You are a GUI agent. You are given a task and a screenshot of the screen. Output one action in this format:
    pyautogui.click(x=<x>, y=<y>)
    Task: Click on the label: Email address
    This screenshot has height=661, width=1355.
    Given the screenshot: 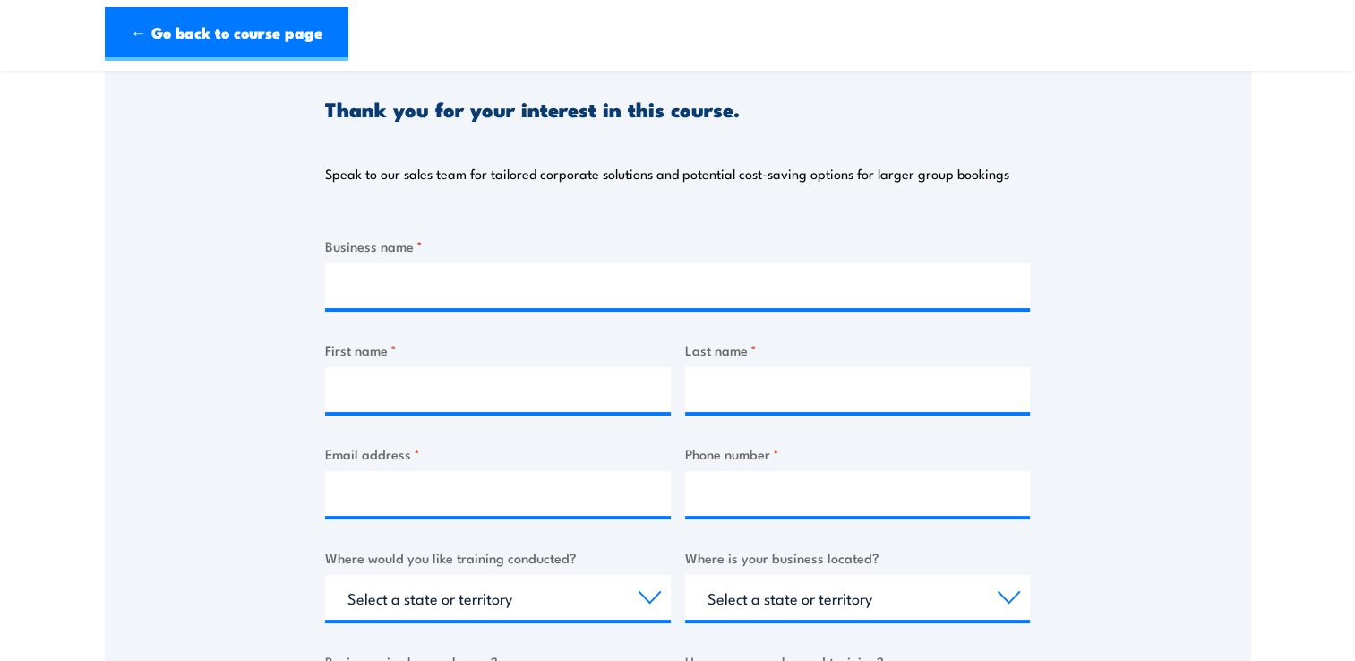 What is the action you would take?
    pyautogui.click(x=498, y=453)
    